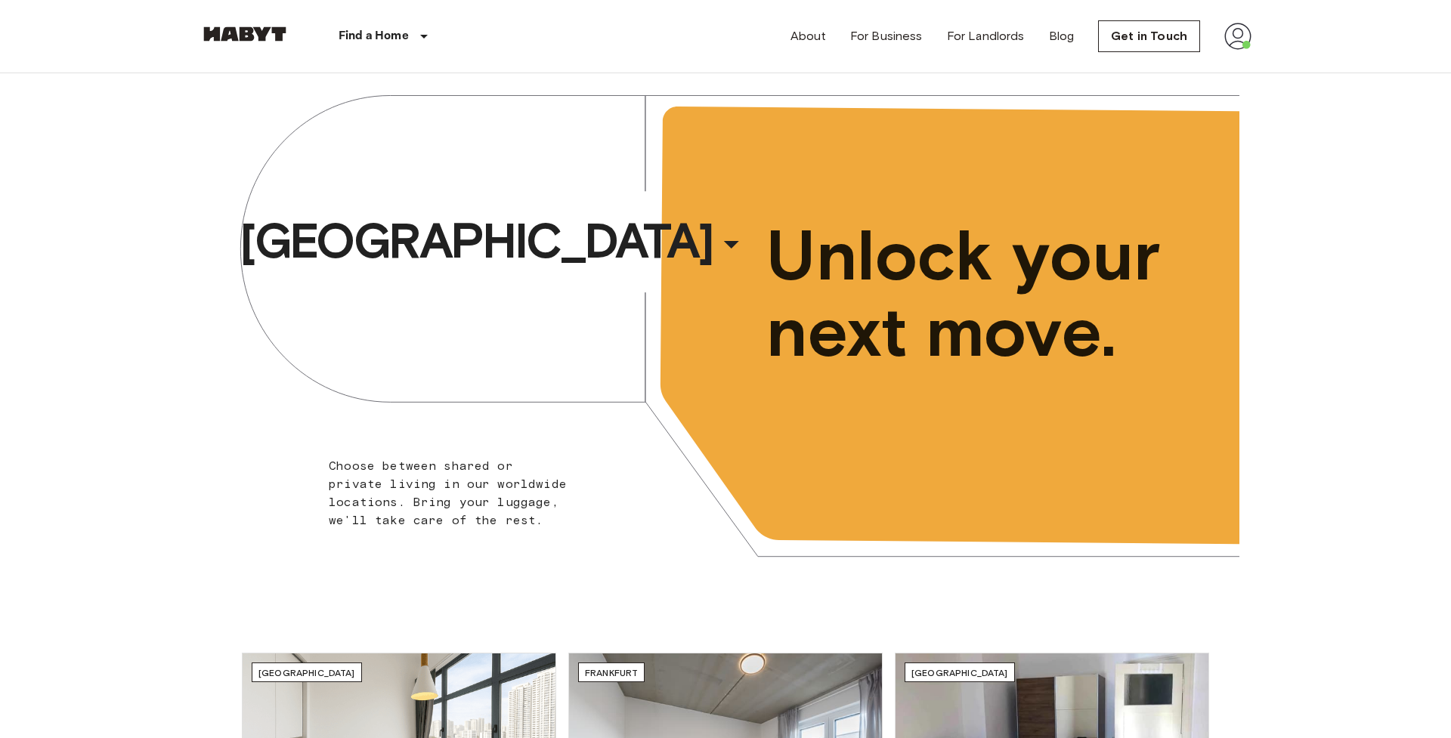  Describe the element at coordinates (373, 36) in the screenshot. I see `p: Find a Home` at that location.